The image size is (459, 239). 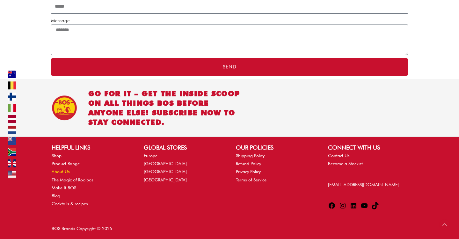 What do you see at coordinates (368, 148) in the screenshot?
I see `h2: CONNECT WITH US` at bounding box center [368, 148].